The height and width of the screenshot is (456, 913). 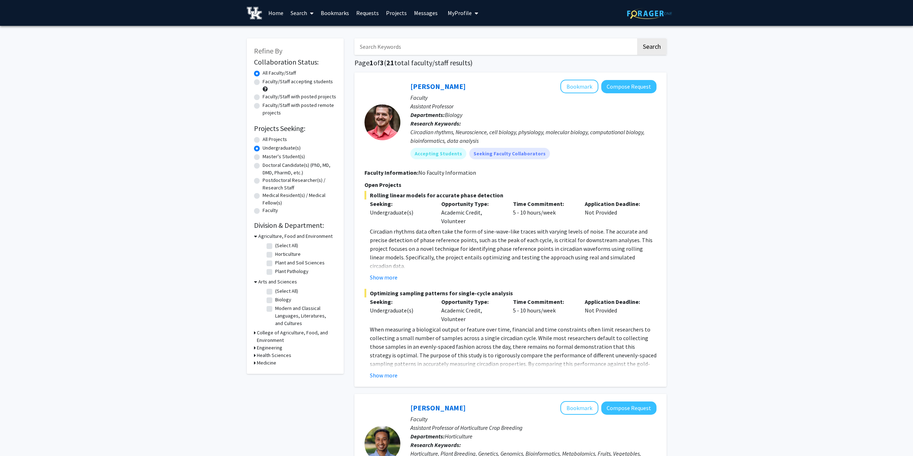 I want to click on p: Open Projects, so click(x=510, y=185).